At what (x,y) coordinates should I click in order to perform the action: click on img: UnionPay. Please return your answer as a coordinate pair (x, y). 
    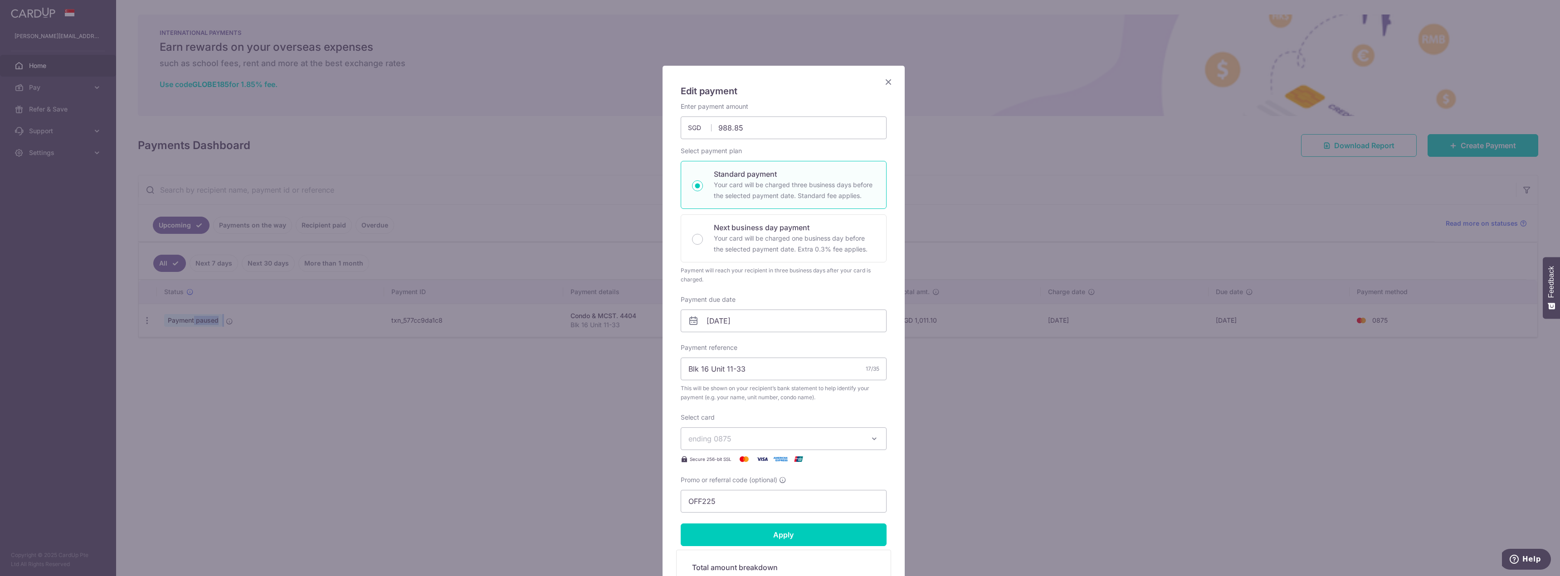
    Looking at the image, I should click on (799, 459).